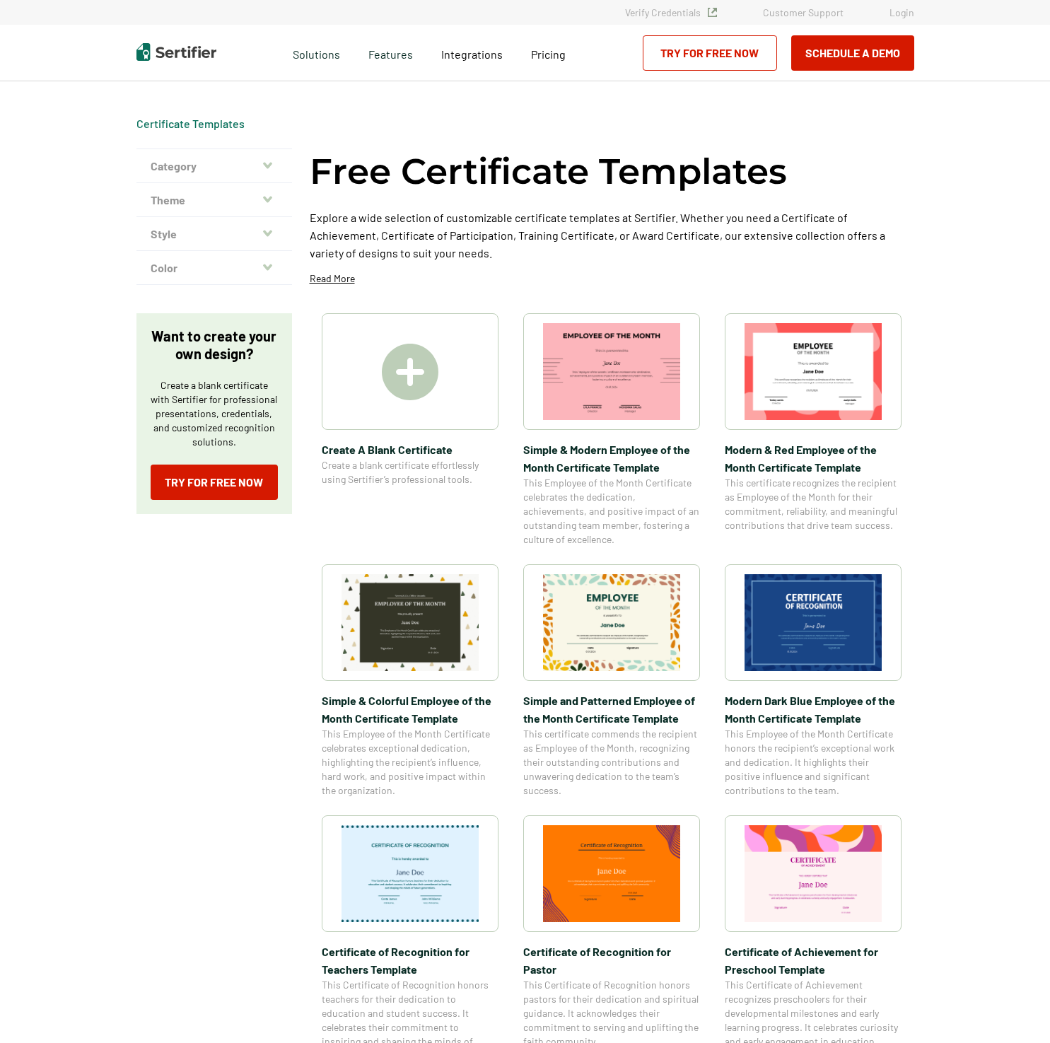  Describe the element at coordinates (813, 430) in the screenshot. I see `a: Modern & Red Employee of the Month Certificate TemplateModern & Red Employee of the Month Certifi...` at that location.